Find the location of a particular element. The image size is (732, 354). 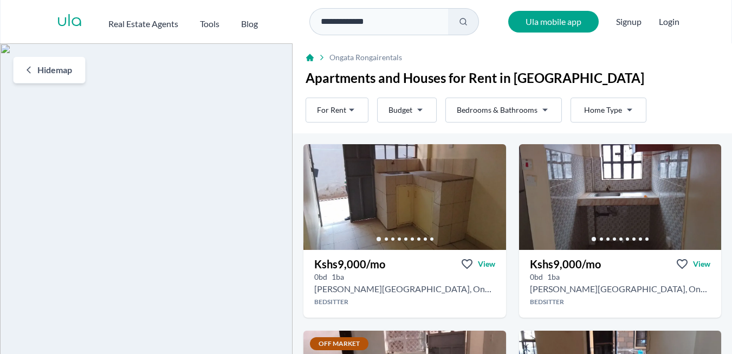

button: Home Type is located at coordinates (608, 110).